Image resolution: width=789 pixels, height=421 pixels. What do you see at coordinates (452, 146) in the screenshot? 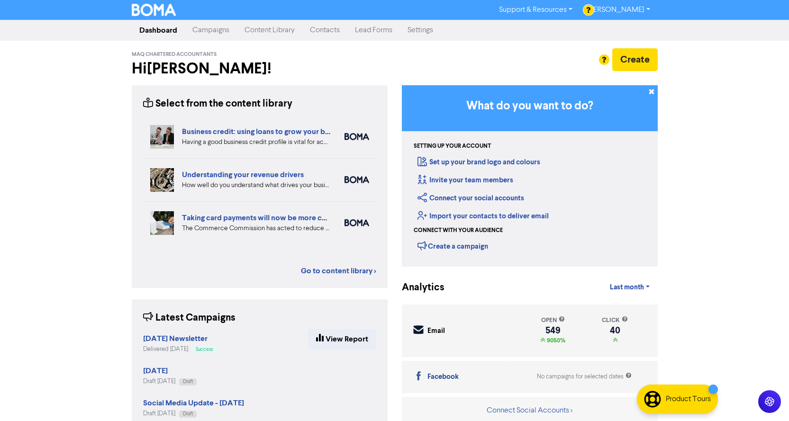
I see `div: Setting up your account` at bounding box center [452, 146].